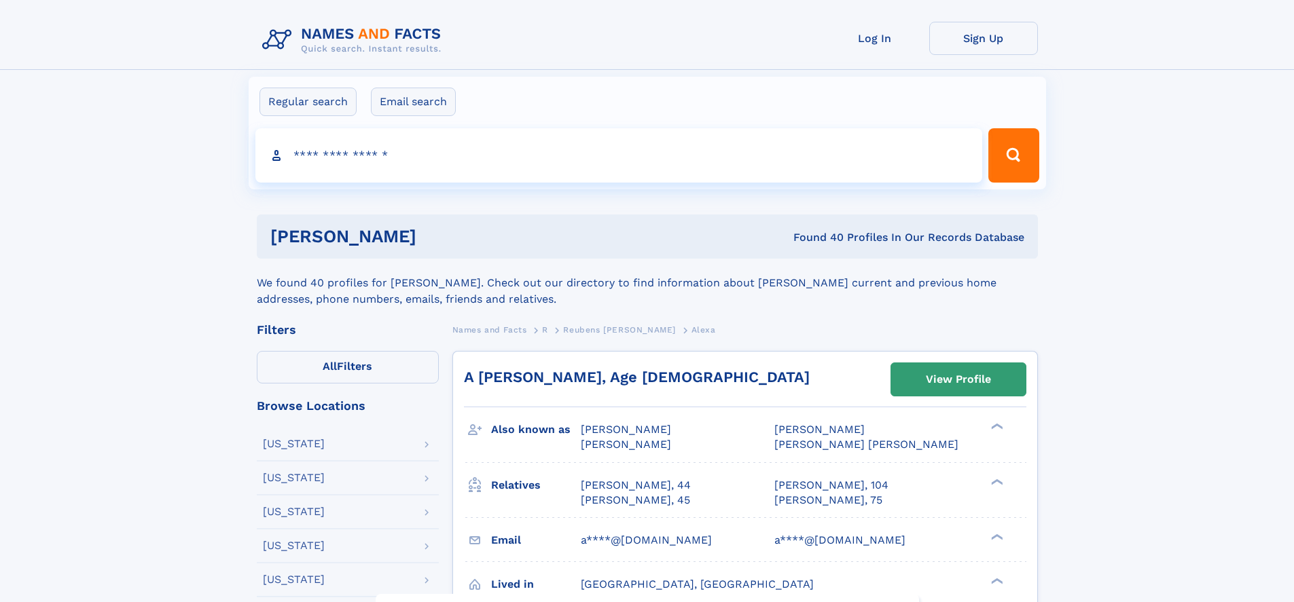 The image size is (1294, 602). What do you see at coordinates (329, 366) in the screenshot?
I see `span: All` at bounding box center [329, 366].